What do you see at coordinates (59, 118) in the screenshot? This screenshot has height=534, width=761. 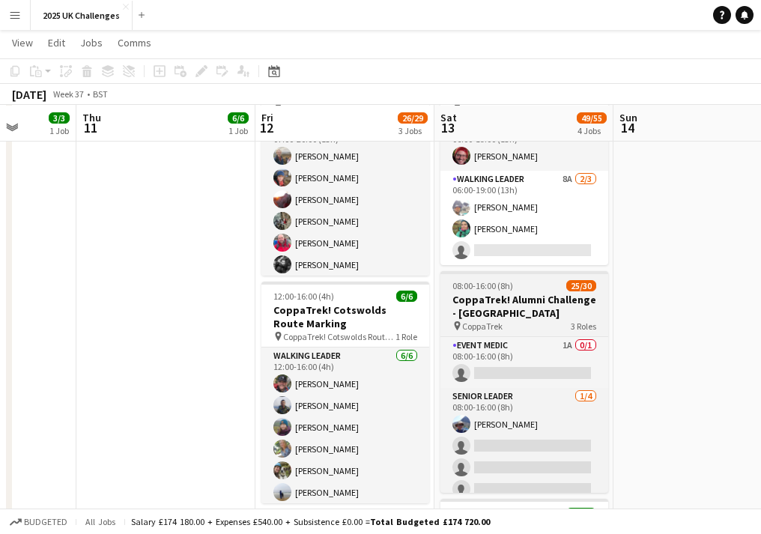 I see `span: 3/3` at bounding box center [59, 118].